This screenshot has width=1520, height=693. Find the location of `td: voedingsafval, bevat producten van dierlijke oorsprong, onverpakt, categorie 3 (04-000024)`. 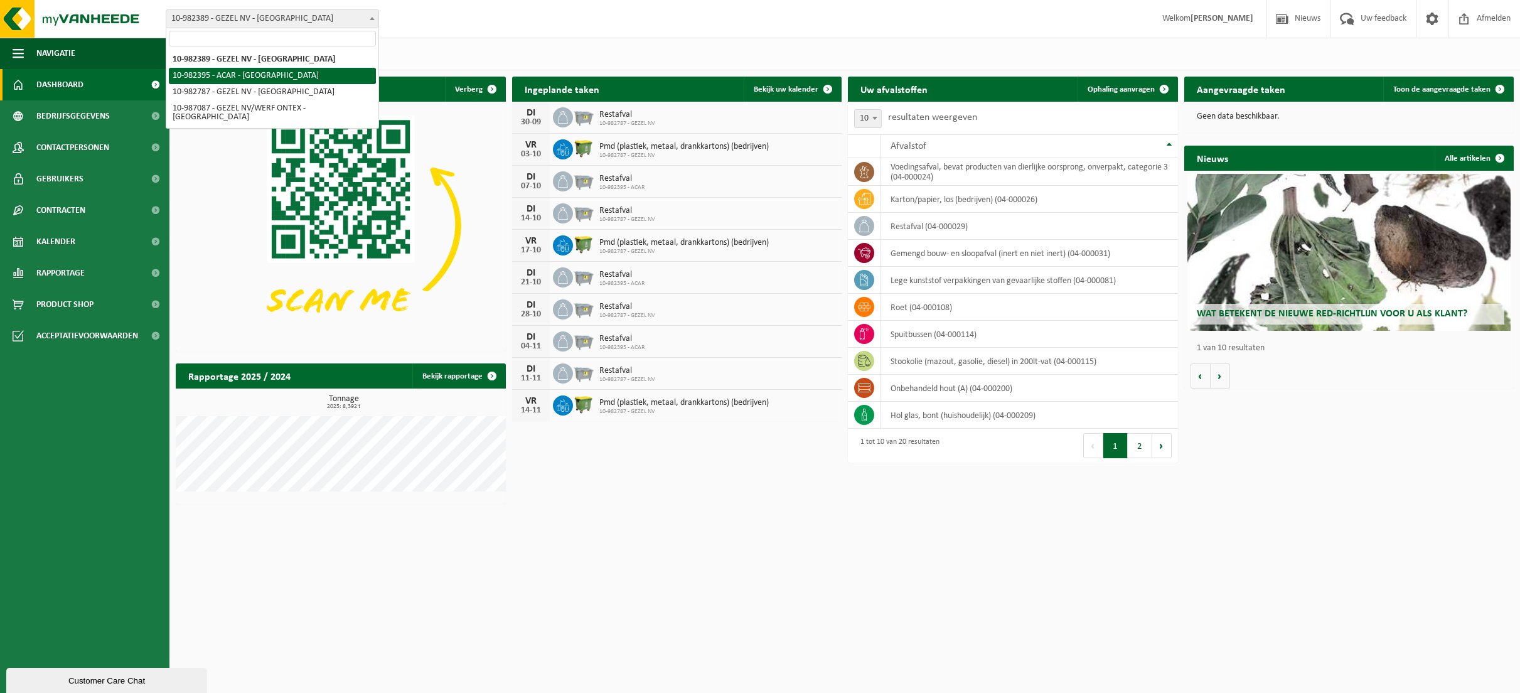

td: voedingsafval, bevat producten van dierlijke oorsprong, onverpakt, categorie 3 (04-000024) is located at coordinates (1029, 172).